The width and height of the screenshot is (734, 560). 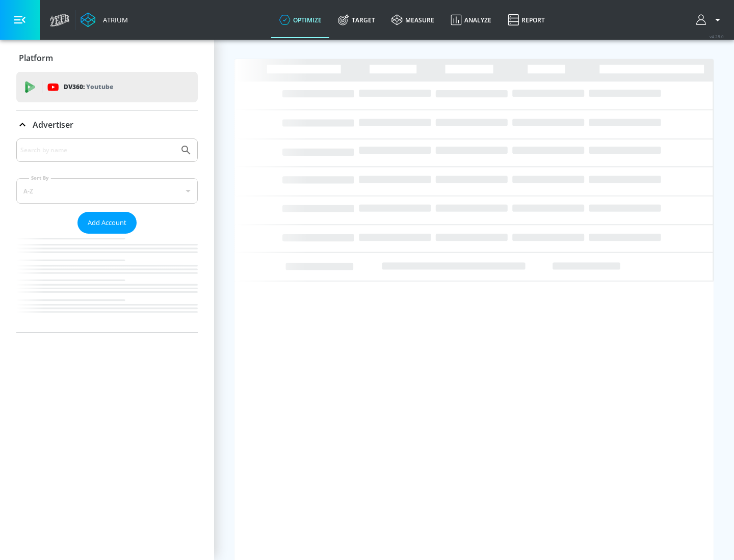 What do you see at coordinates (526, 20) in the screenshot?
I see `a: Report` at bounding box center [526, 20].